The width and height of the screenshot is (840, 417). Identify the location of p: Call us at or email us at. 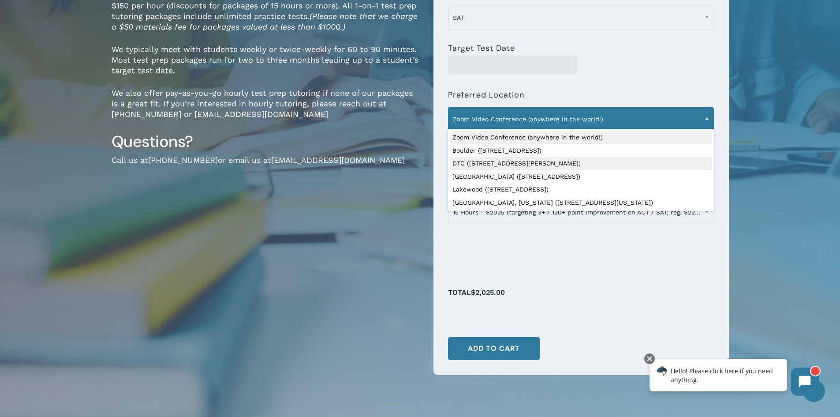
(266, 166).